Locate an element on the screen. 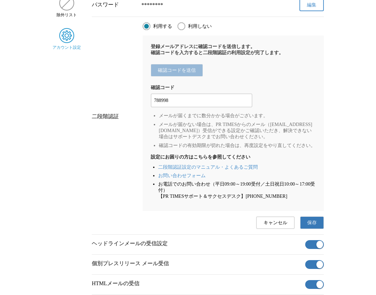  div: 確認コード is located at coordinates (233, 88).